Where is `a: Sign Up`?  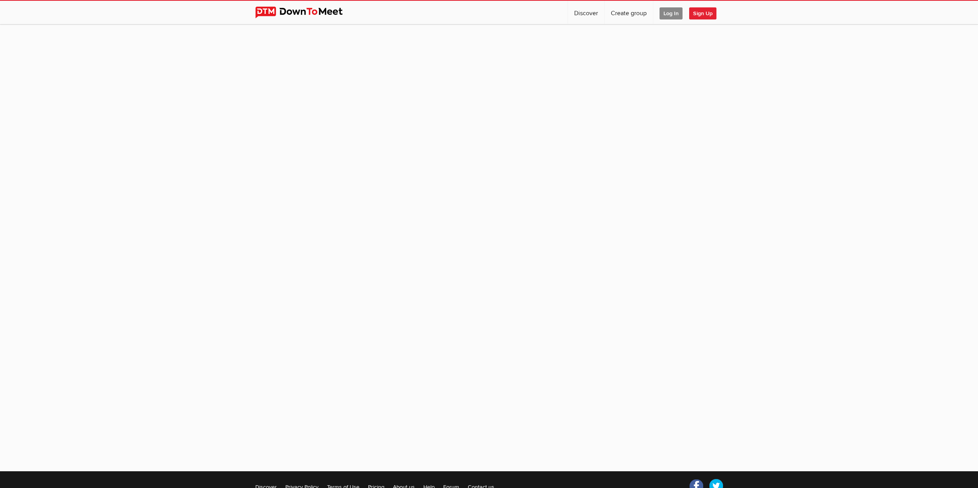 a: Sign Up is located at coordinates (706, 12).